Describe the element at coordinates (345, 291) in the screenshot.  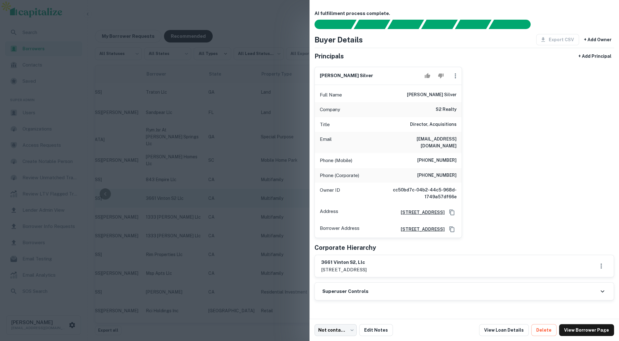
I see `h6: Superuser Controls` at that location.